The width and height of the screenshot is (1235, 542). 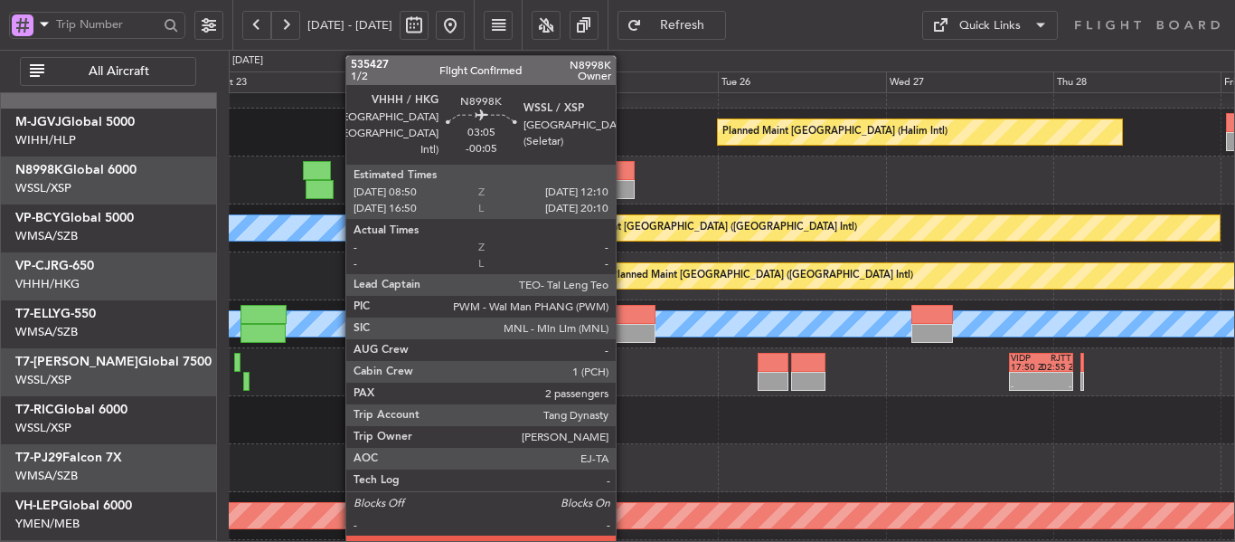 I want to click on div: Tue 26, so click(x=801, y=82).